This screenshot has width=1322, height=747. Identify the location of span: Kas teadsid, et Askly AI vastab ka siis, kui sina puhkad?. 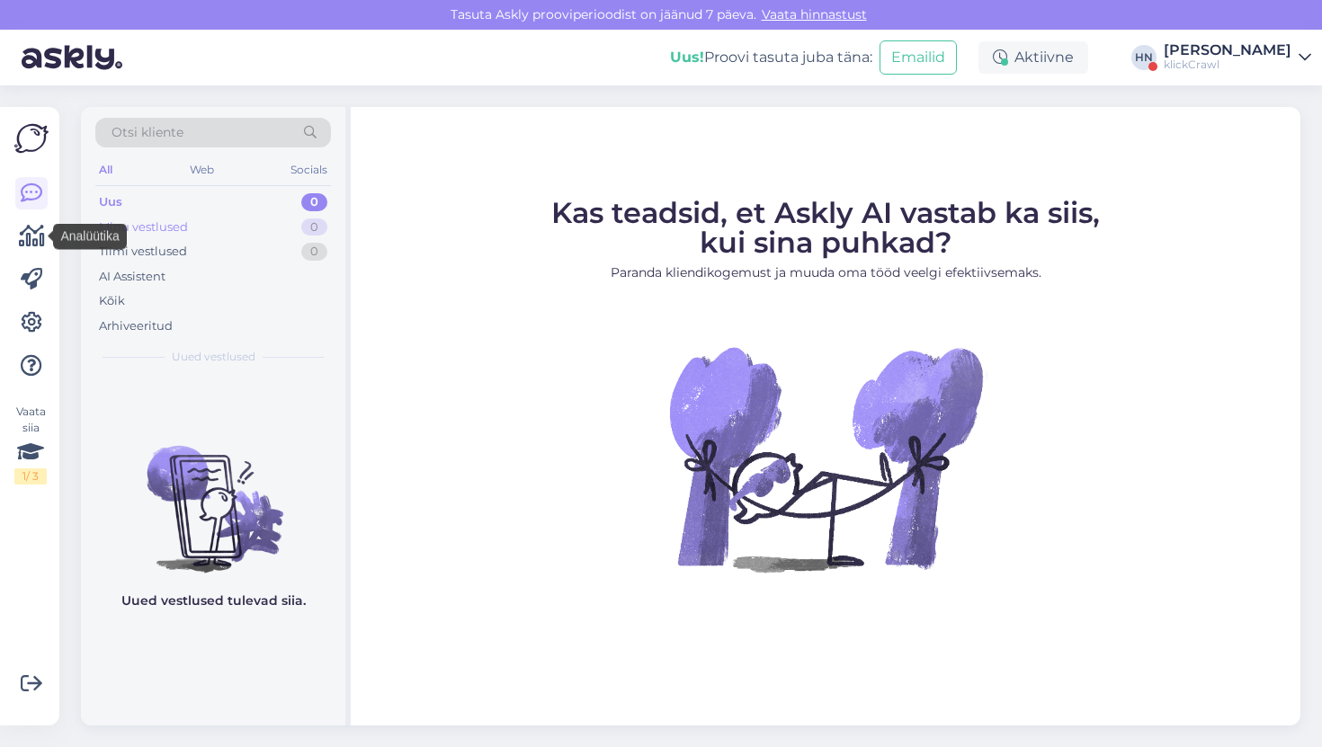
(825, 227).